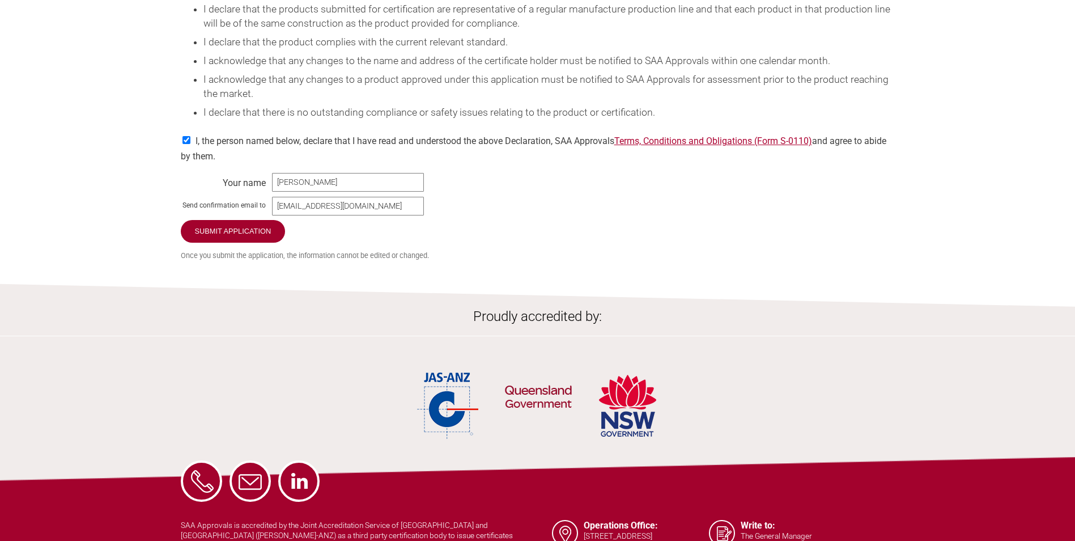 The width and height of the screenshot is (1075, 541). I want to click on a: JAS-ANZ, so click(448, 405).